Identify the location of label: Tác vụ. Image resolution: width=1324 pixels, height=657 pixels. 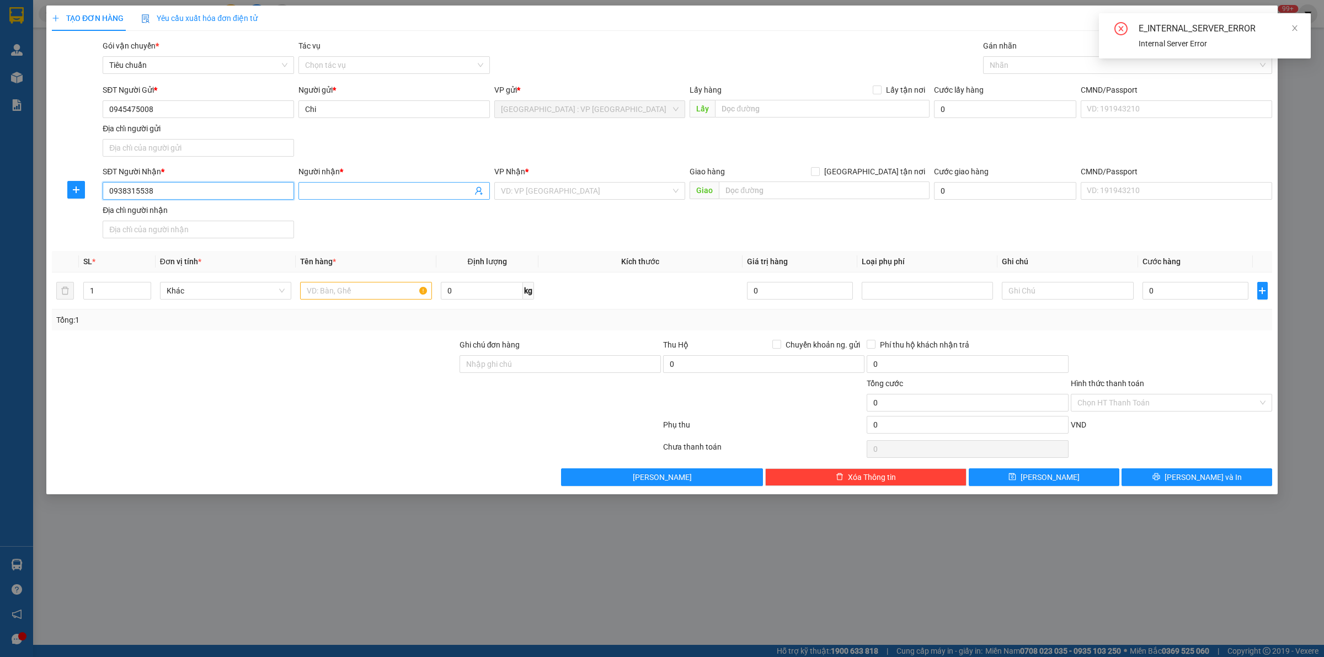
(309, 46).